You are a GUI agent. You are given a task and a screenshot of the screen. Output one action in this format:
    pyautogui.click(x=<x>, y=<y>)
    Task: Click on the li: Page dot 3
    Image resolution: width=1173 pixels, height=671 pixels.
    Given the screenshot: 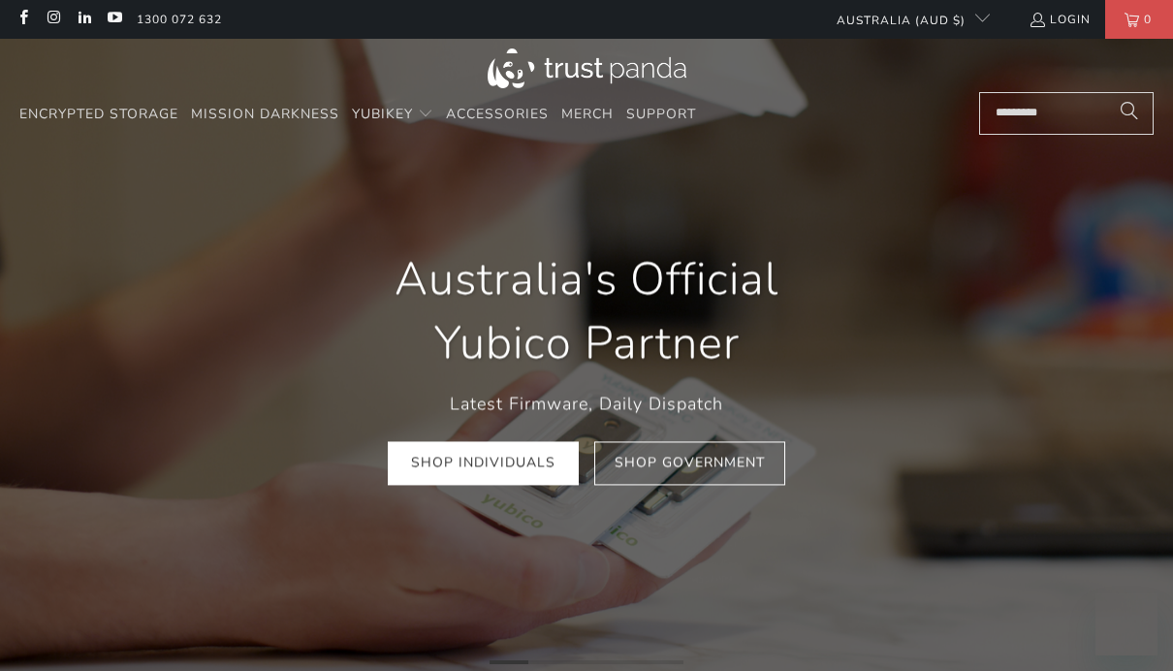 What is the action you would take?
    pyautogui.click(x=586, y=662)
    